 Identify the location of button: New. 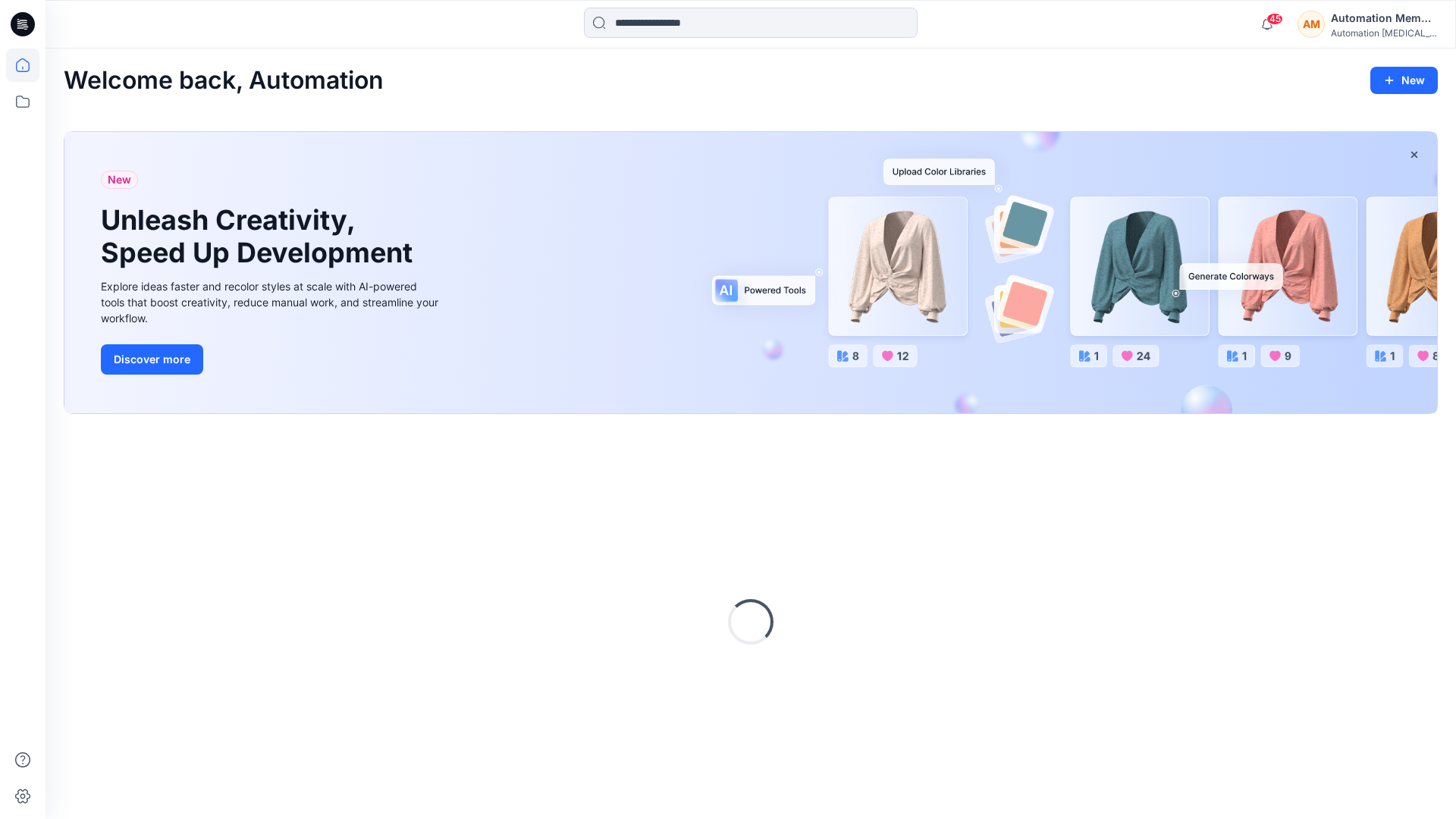
(1404, 80).